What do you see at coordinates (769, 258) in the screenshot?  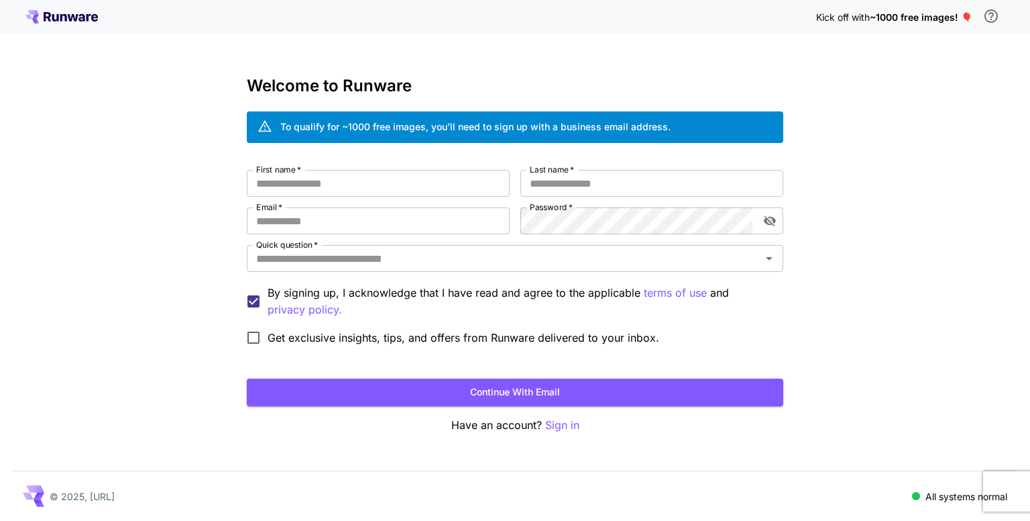 I see `button: Open` at bounding box center [769, 258].